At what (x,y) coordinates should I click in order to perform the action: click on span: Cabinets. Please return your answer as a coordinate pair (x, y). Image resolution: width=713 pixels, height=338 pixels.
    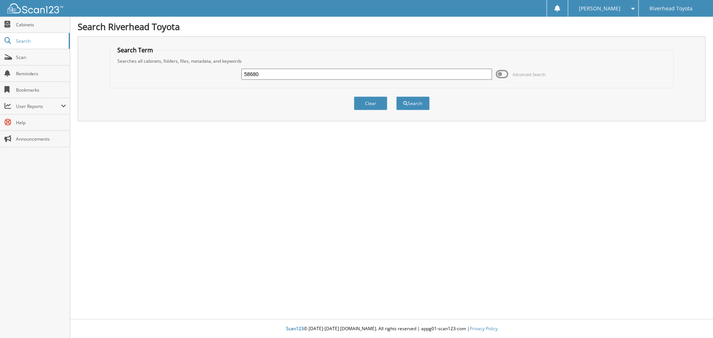
    Looking at the image, I should click on (41, 25).